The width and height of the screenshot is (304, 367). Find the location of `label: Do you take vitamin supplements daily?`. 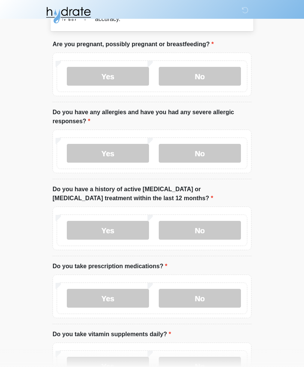

label: Do you take vitamin supplements daily? is located at coordinates (112, 334).